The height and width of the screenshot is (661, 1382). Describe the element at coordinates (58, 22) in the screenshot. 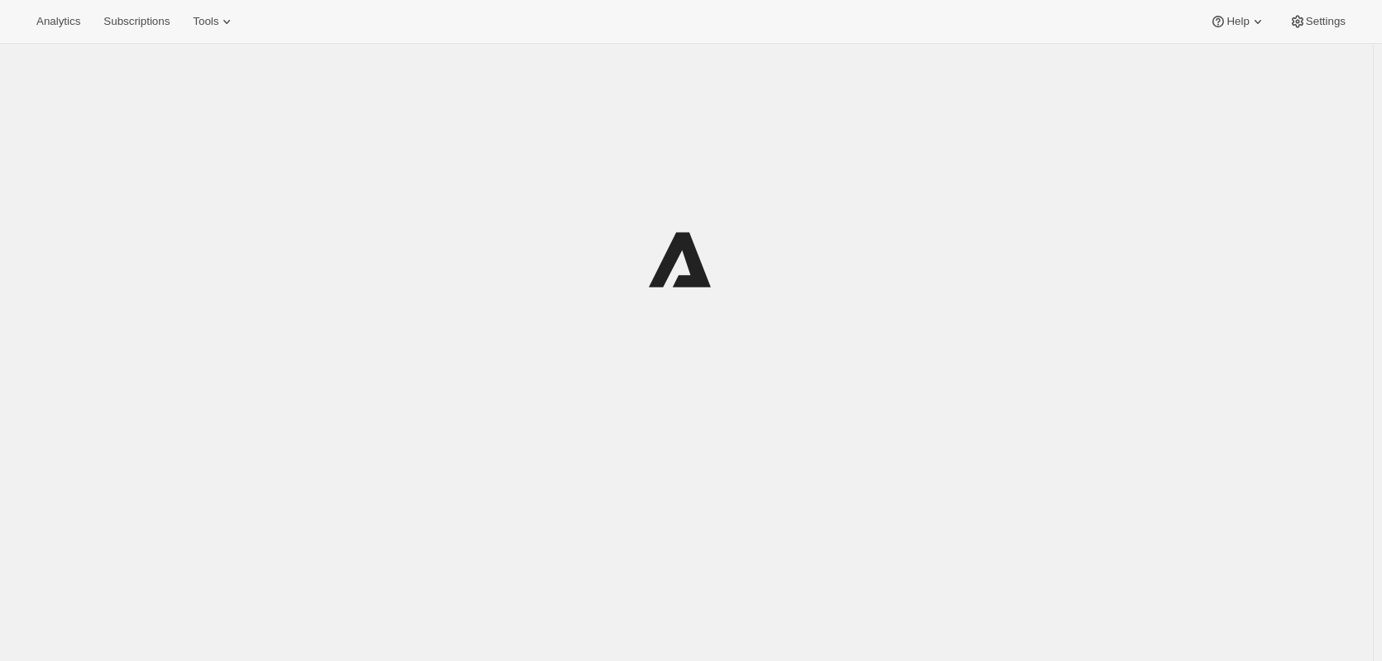

I see `span: Analytics` at that location.